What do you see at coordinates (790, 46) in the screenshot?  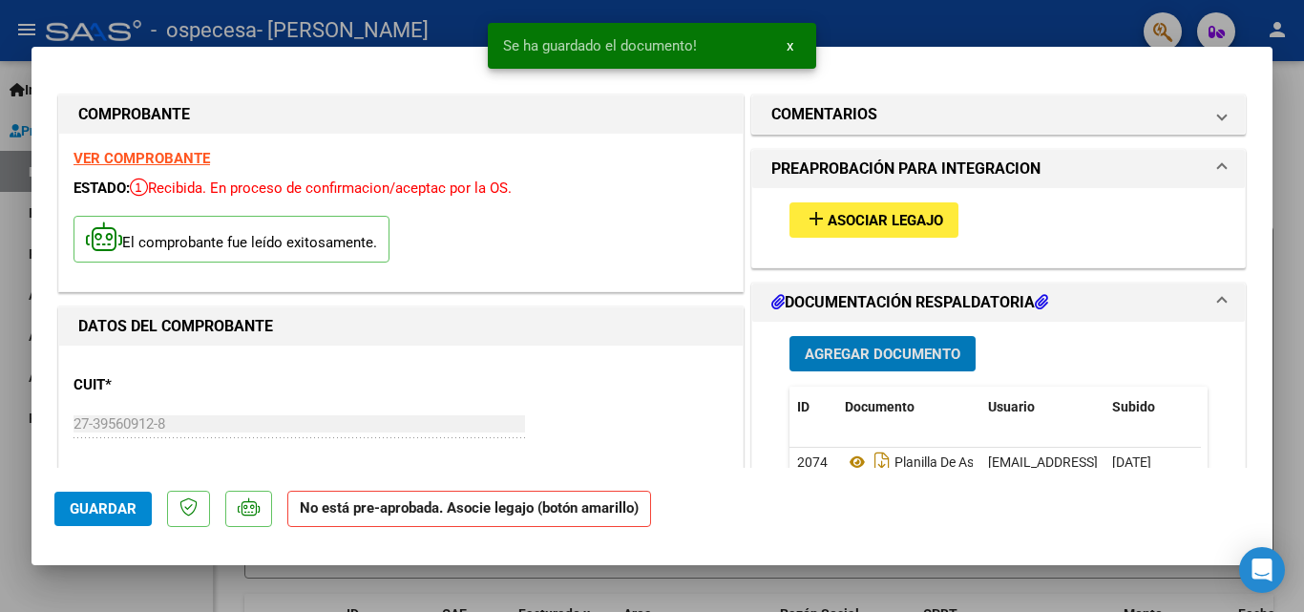 I see `button: x` at bounding box center [790, 46].